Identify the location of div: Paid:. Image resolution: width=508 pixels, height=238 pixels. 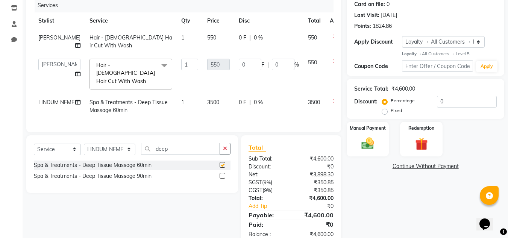
(267, 225).